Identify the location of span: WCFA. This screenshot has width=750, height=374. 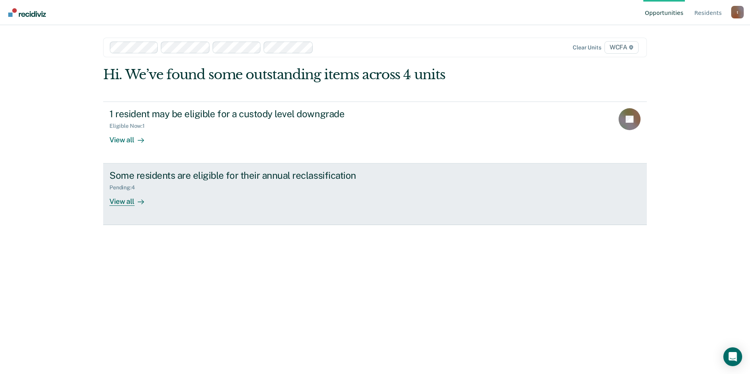
(621, 47).